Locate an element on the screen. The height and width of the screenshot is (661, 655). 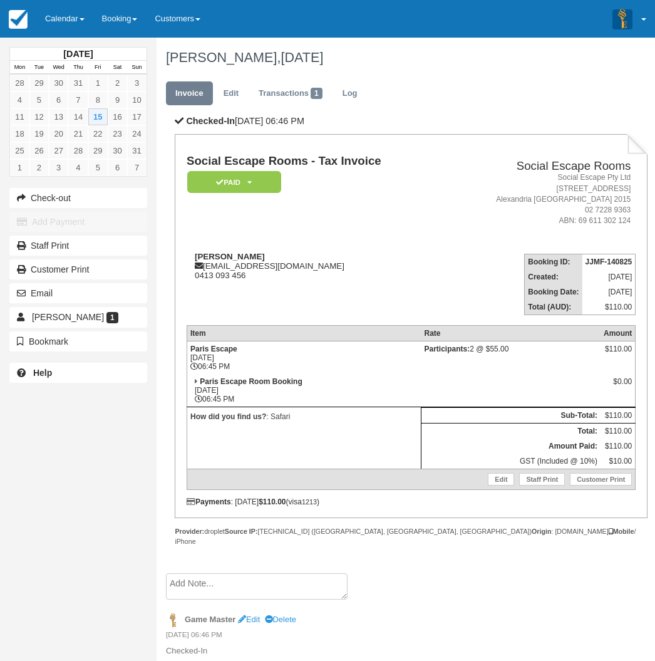
button: Check-out is located at coordinates (78, 198).